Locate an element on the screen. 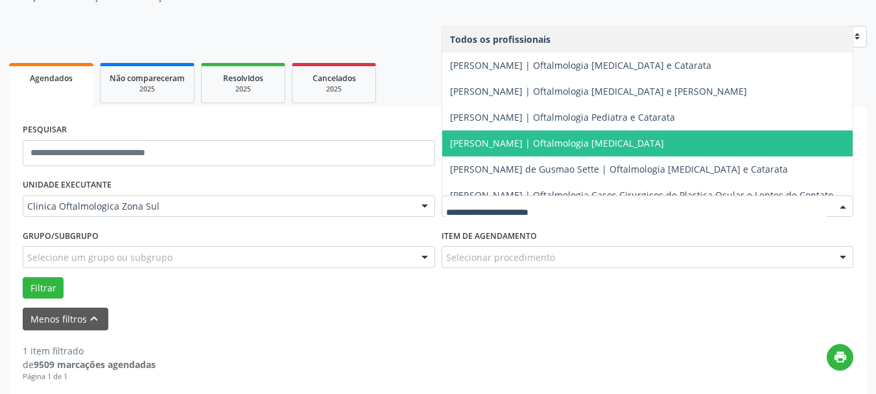 The width and height of the screenshot is (876, 394). div: de is located at coordinates (89, 364).